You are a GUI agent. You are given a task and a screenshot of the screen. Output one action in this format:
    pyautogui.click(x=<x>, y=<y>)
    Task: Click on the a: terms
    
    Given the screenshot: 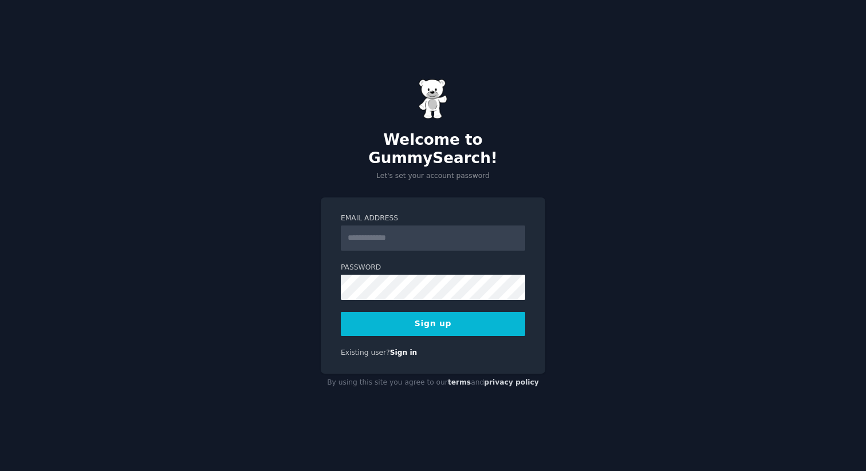 What is the action you would take?
    pyautogui.click(x=459, y=382)
    